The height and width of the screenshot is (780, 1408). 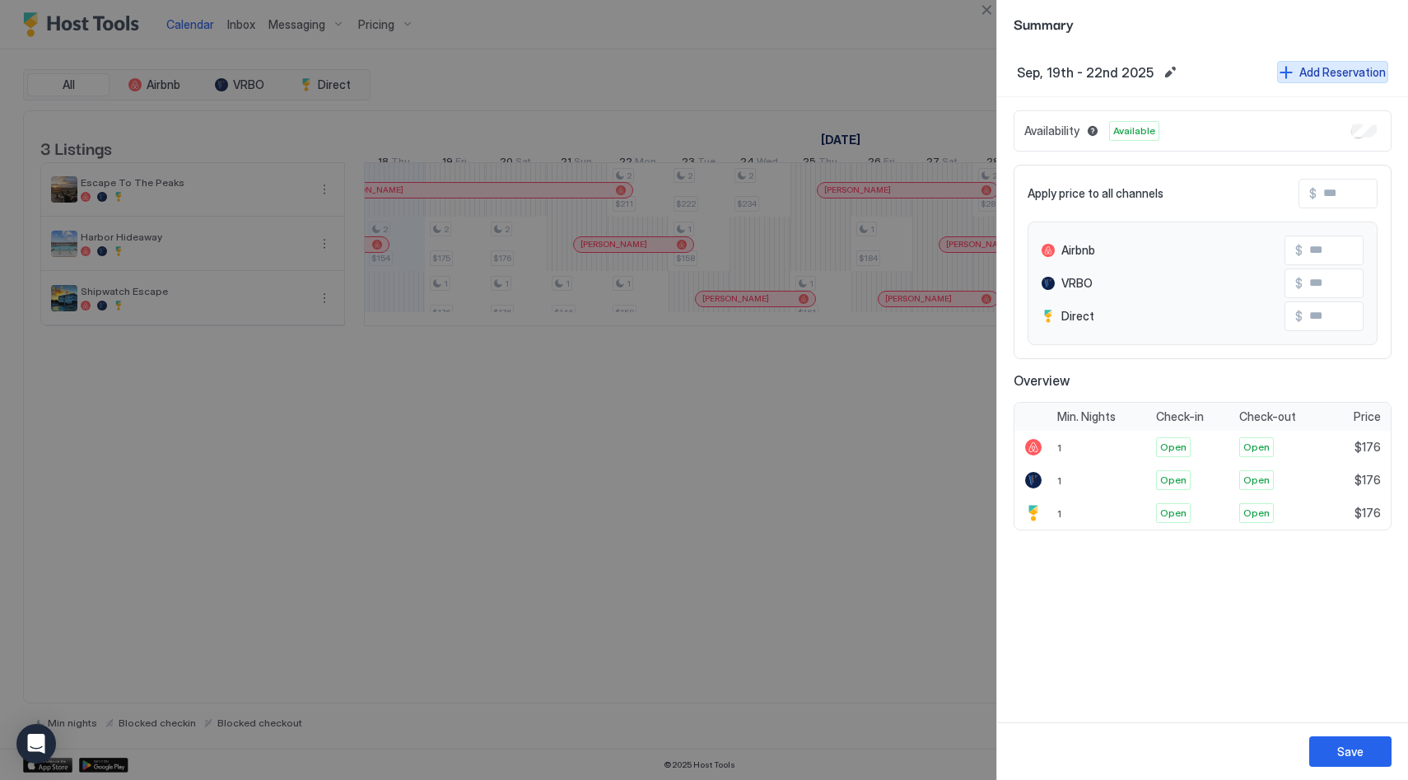 I want to click on button: Edit date range, so click(x=1170, y=72).